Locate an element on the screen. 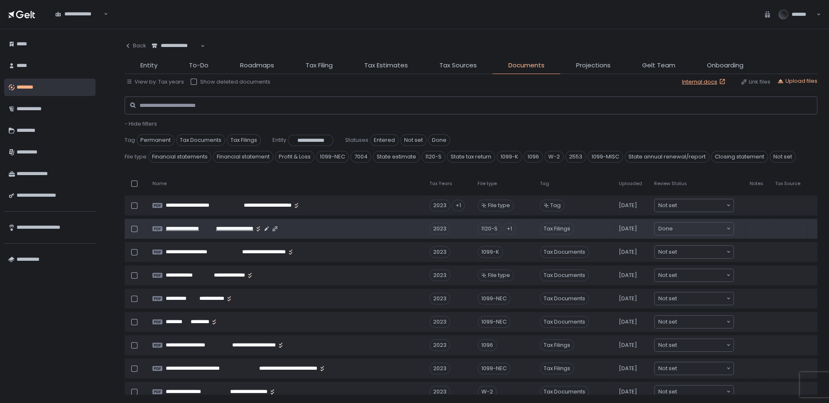  button: View by: Tax years is located at coordinates (155, 82).